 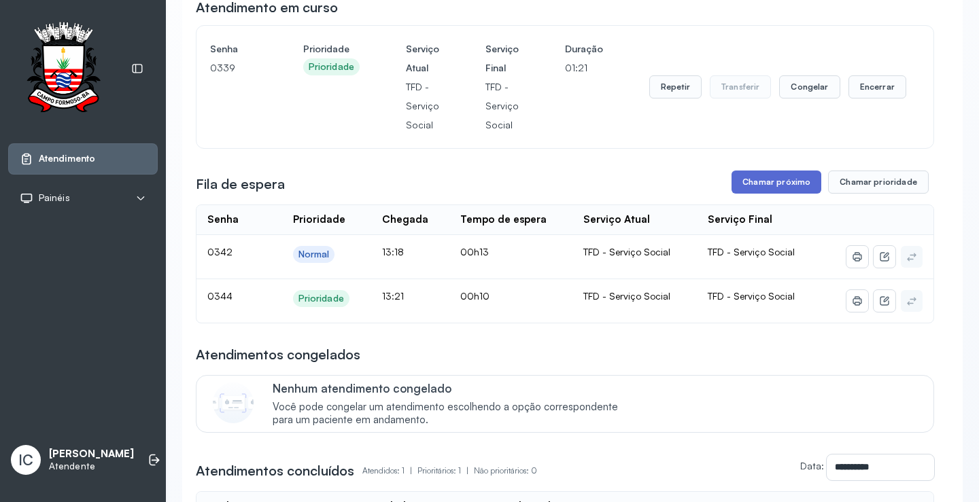 I want to click on span: 0342, so click(x=220, y=252).